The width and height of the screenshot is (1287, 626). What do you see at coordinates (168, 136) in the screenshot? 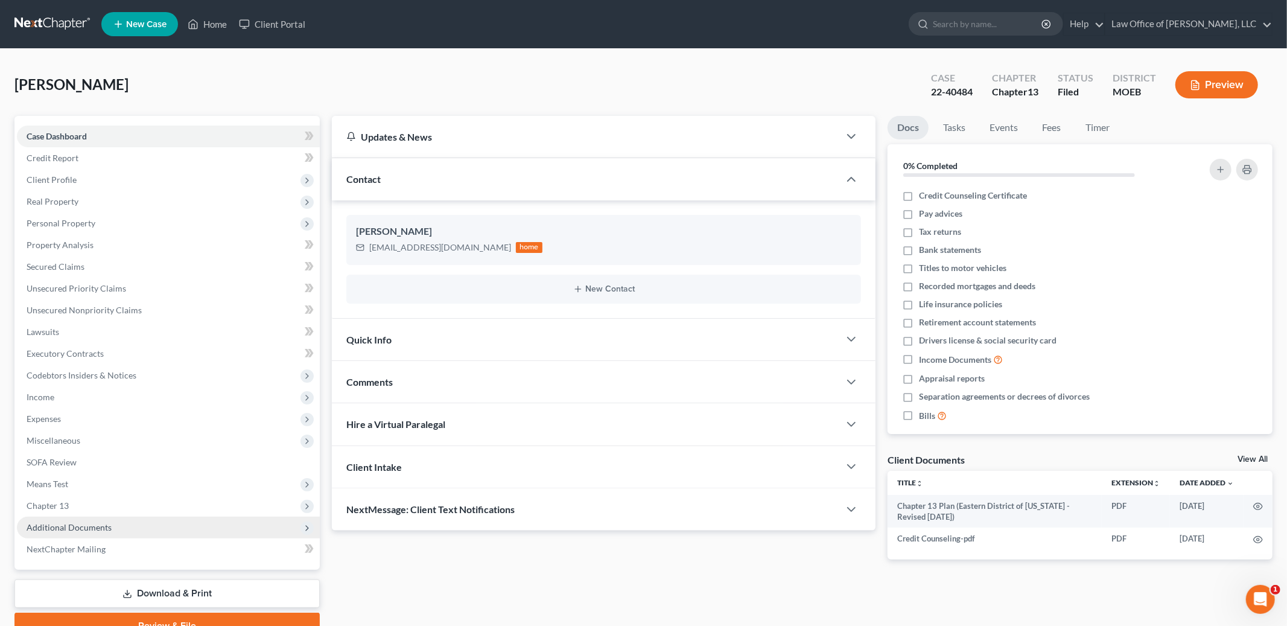
I see `a: Case Dashboard` at bounding box center [168, 136].